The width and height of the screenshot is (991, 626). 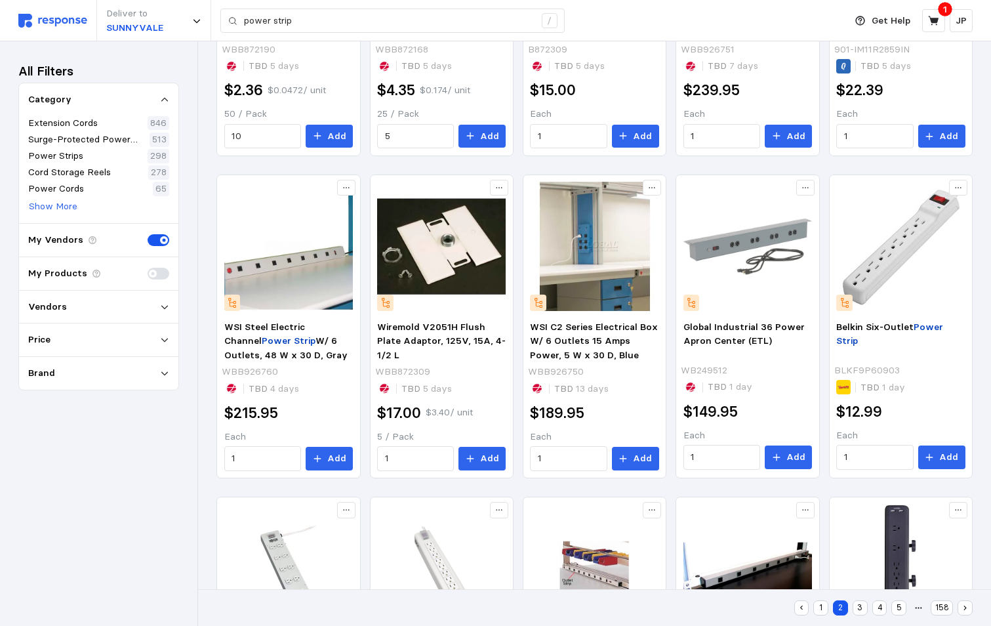 What do you see at coordinates (860, 608) in the screenshot?
I see `button: 3` at bounding box center [860, 608].